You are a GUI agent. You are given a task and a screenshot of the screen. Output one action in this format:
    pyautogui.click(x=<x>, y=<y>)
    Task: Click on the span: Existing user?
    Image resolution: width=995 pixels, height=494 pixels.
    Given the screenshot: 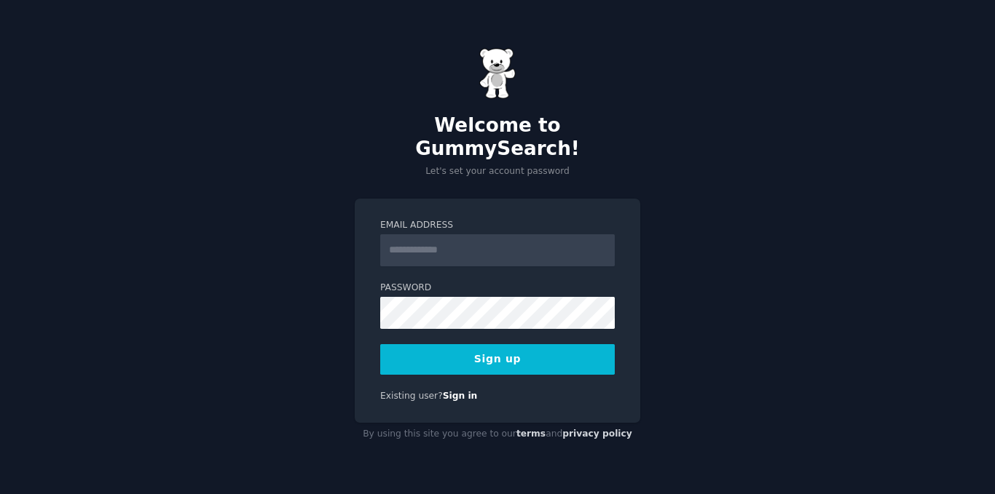 What is the action you would take?
    pyautogui.click(x=411, y=396)
    